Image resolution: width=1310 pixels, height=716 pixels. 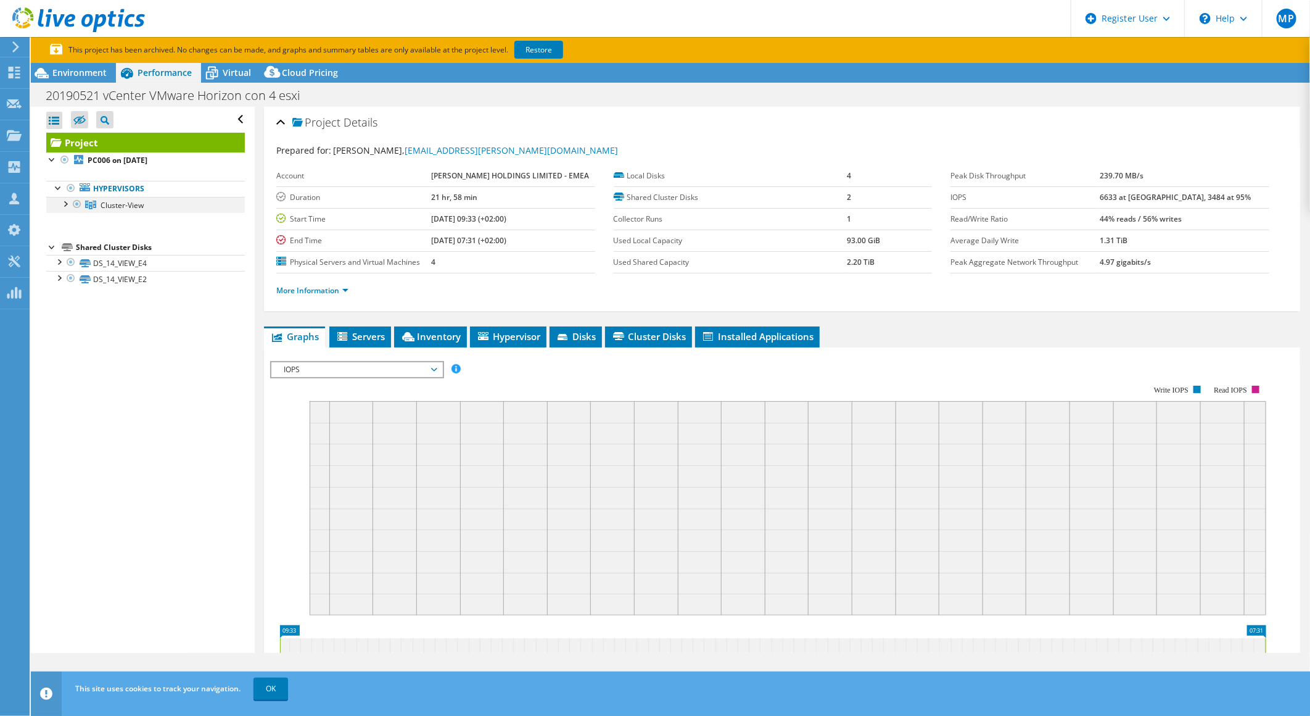 I want to click on span: Environment, so click(x=80, y=72).